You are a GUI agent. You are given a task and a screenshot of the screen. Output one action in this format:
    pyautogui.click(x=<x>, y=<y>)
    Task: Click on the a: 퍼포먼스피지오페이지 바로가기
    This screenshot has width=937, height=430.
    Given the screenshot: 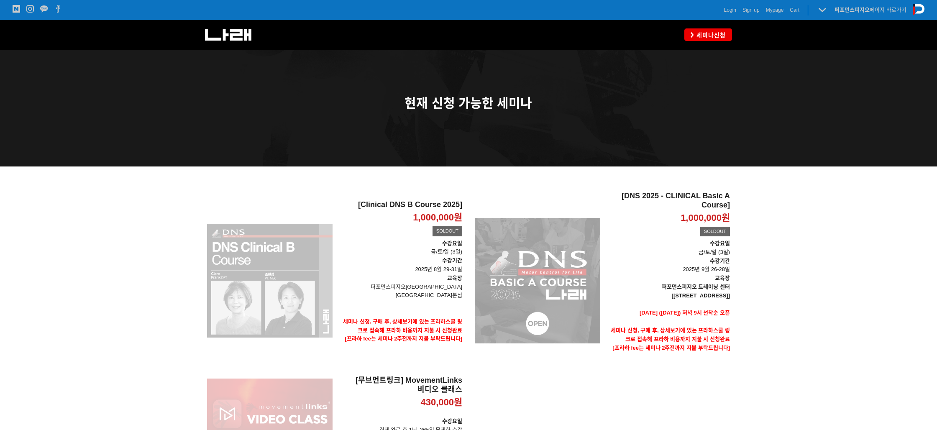 What is the action you would take?
    pyautogui.click(x=871, y=10)
    